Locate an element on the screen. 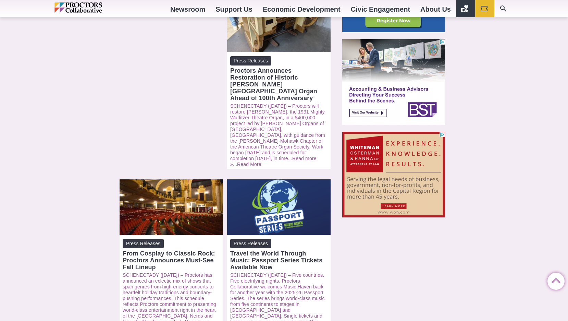 Image resolution: width=568 pixels, height=321 pixels. a: Back to Top is located at coordinates (554, 280).